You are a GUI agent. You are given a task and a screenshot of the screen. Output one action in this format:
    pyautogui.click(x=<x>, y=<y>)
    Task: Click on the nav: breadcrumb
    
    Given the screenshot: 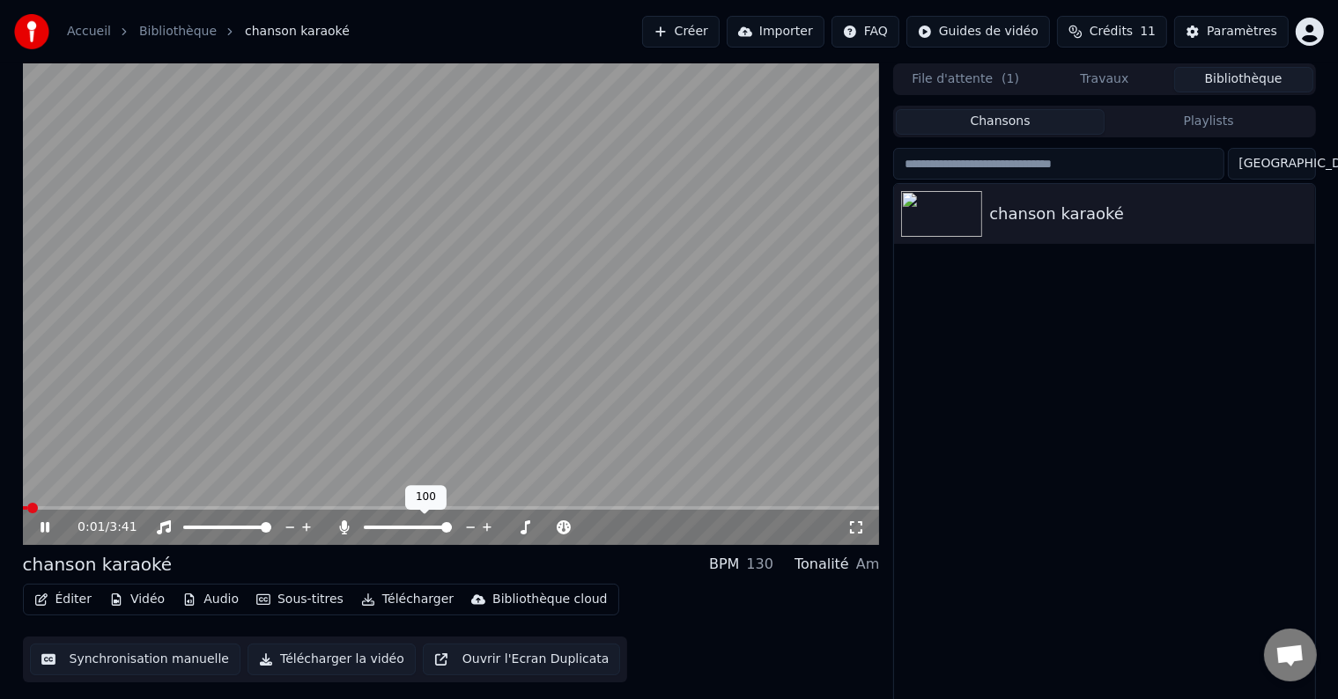 What is the action you would take?
    pyautogui.click(x=208, y=32)
    